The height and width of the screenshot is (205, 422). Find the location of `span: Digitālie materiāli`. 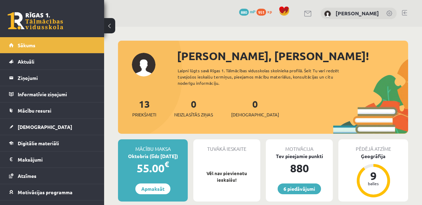

span: Digitālie materiāli is located at coordinates (38, 143).